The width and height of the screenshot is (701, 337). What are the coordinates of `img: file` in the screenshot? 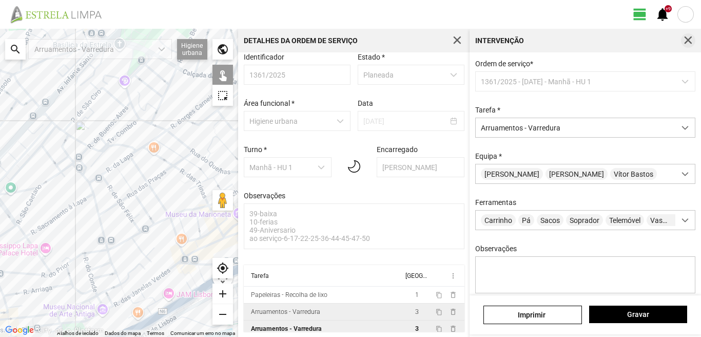 It's located at (60, 14).